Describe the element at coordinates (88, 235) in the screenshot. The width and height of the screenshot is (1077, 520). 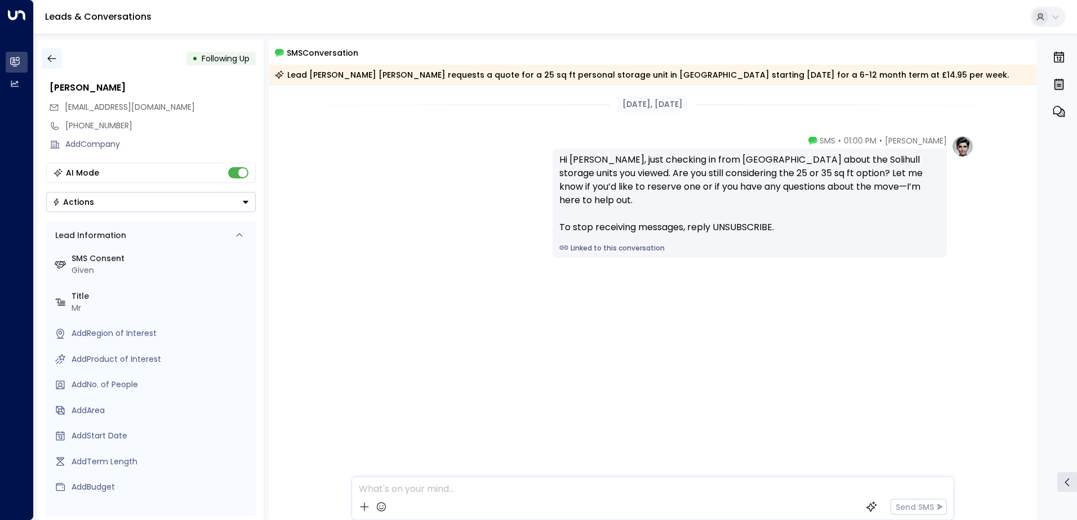
I see `div: Lead Information` at that location.